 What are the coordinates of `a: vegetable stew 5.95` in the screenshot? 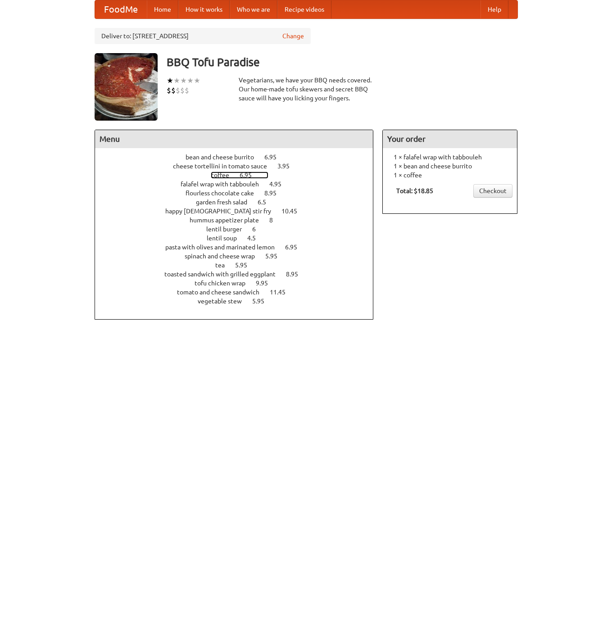 It's located at (239, 301).